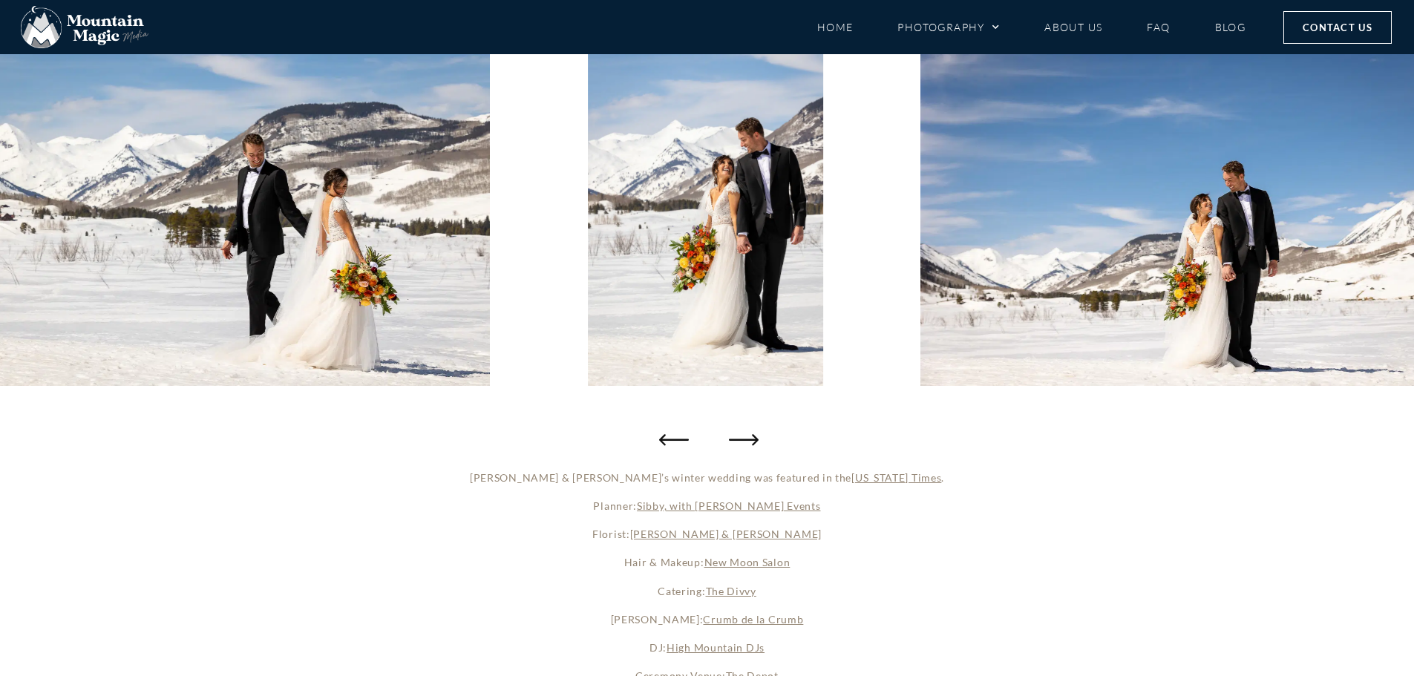 This screenshot has width=1414, height=676. What do you see at coordinates (1231, 27) in the screenshot?
I see `a: Blog` at bounding box center [1231, 27].